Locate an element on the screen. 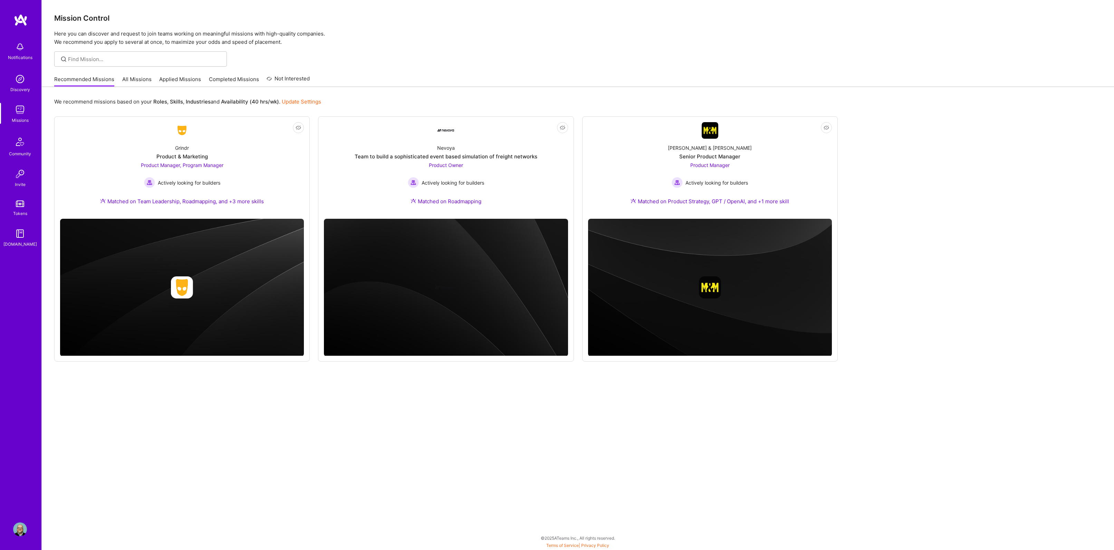 The width and height of the screenshot is (1114, 550). p: Here you can discover and request to join teams working on meaningful missions with high-quality ... is located at coordinates (578, 38).